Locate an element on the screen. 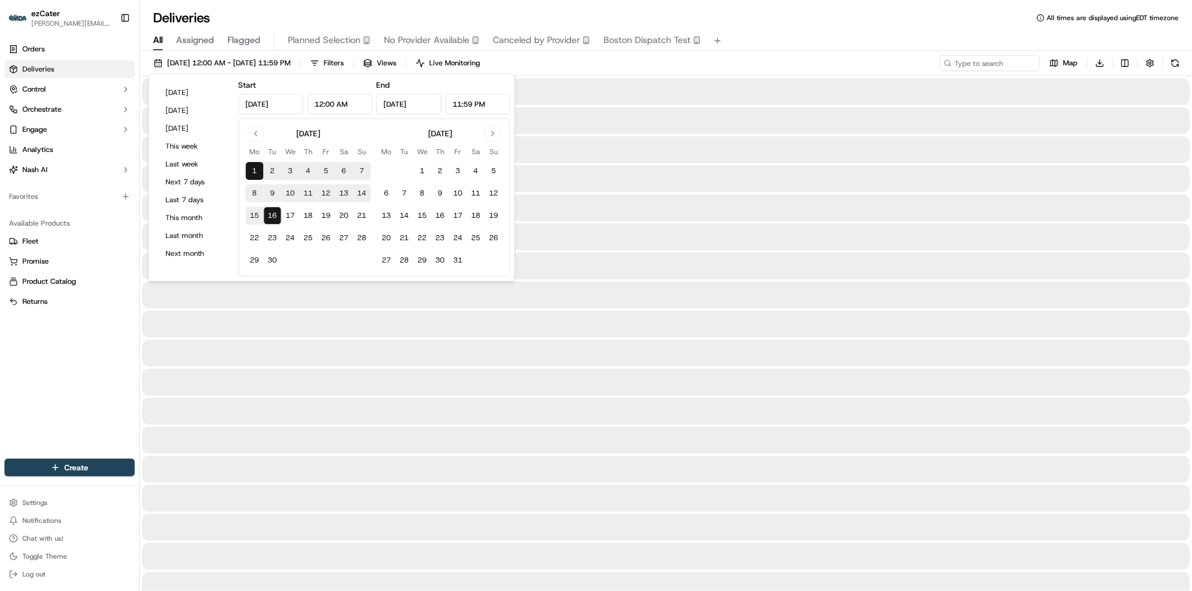 The height and width of the screenshot is (591, 1192). button: Engage is located at coordinates (69, 130).